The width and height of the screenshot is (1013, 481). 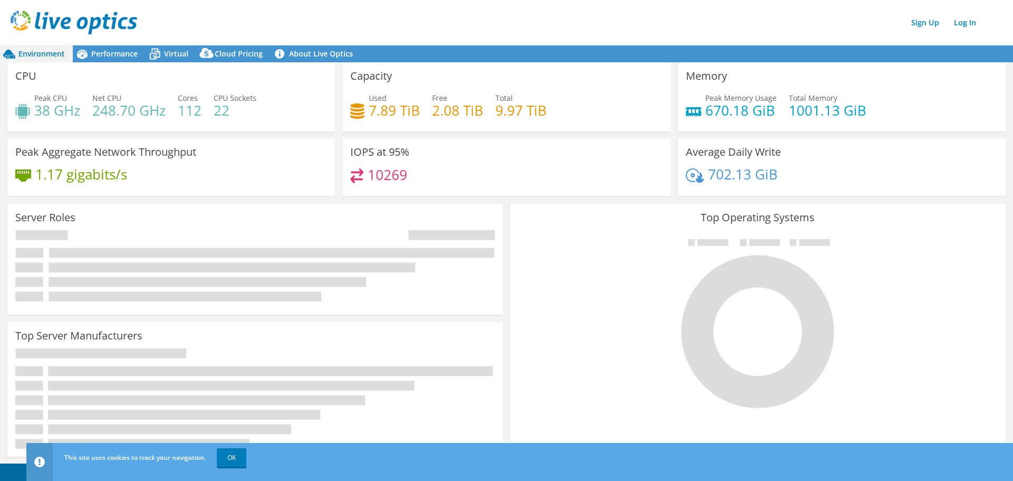 What do you see at coordinates (74, 22) in the screenshot?
I see `img: live_optics_svg.svg` at bounding box center [74, 22].